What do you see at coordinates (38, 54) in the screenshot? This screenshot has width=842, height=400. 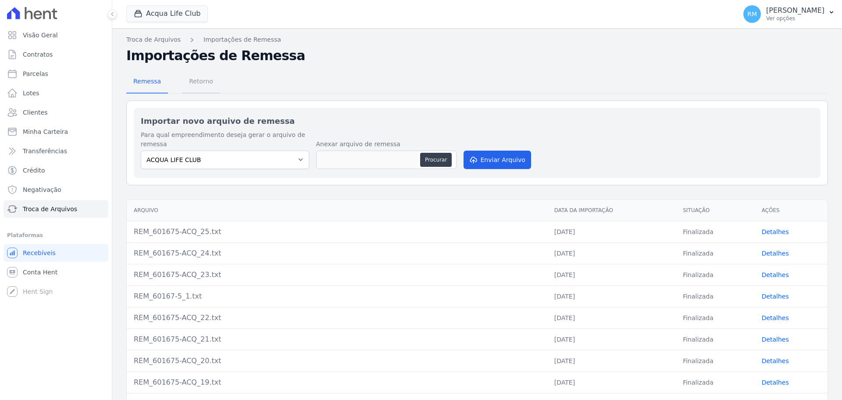 I see `span: Contratos` at bounding box center [38, 54].